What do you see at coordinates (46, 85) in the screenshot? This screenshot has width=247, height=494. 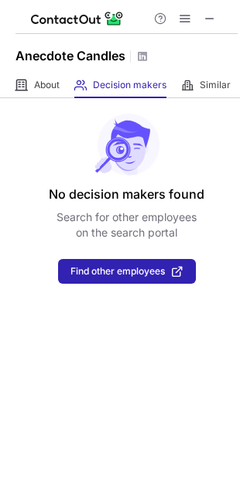 I see `span: About` at bounding box center [46, 85].